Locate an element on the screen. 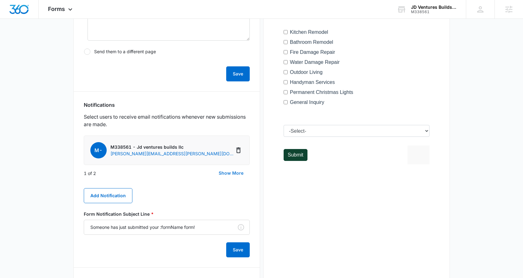 Image resolution: width=523 pixels, height=278 pixels. label: Permanent Christmas Lights is located at coordinates (38, 223).